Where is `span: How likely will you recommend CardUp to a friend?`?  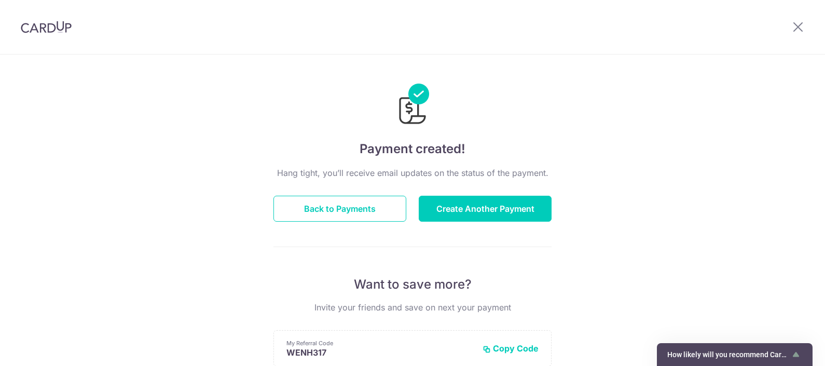 span: How likely will you recommend CardUp to a friend? is located at coordinates (729, 354).